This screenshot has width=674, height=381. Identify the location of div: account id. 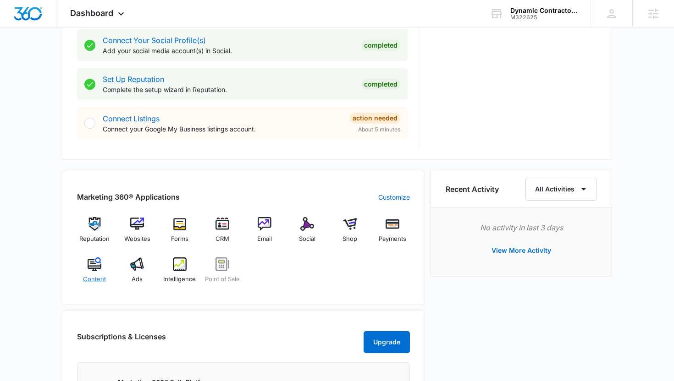
(543, 17).